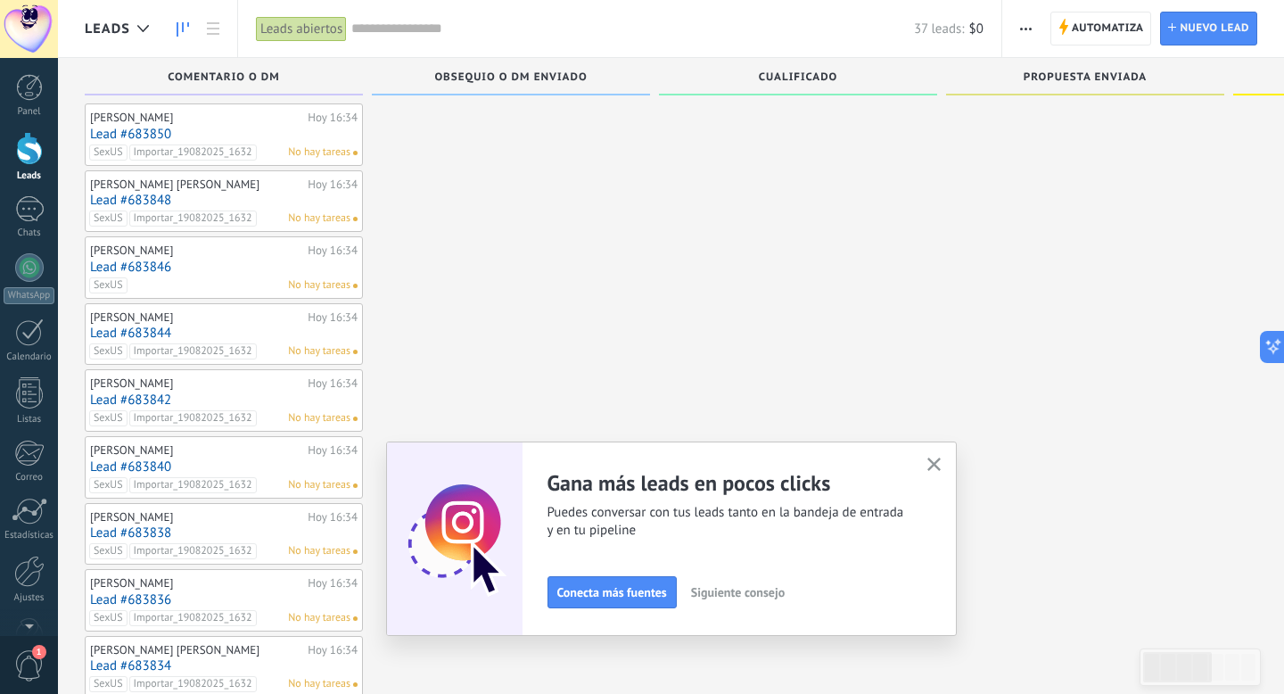  I want to click on button: Más, so click(1025, 29).